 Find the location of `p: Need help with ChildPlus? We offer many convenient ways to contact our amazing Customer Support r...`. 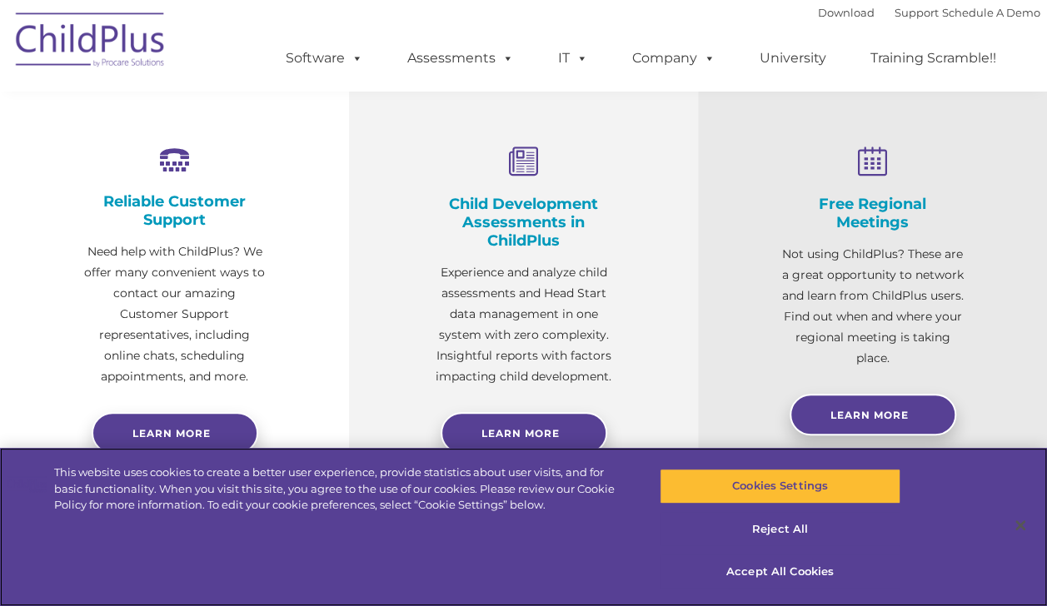

p: Need help with ChildPlus? We offer many convenient ways to contact our amazing Customer Support r... is located at coordinates (174, 314).